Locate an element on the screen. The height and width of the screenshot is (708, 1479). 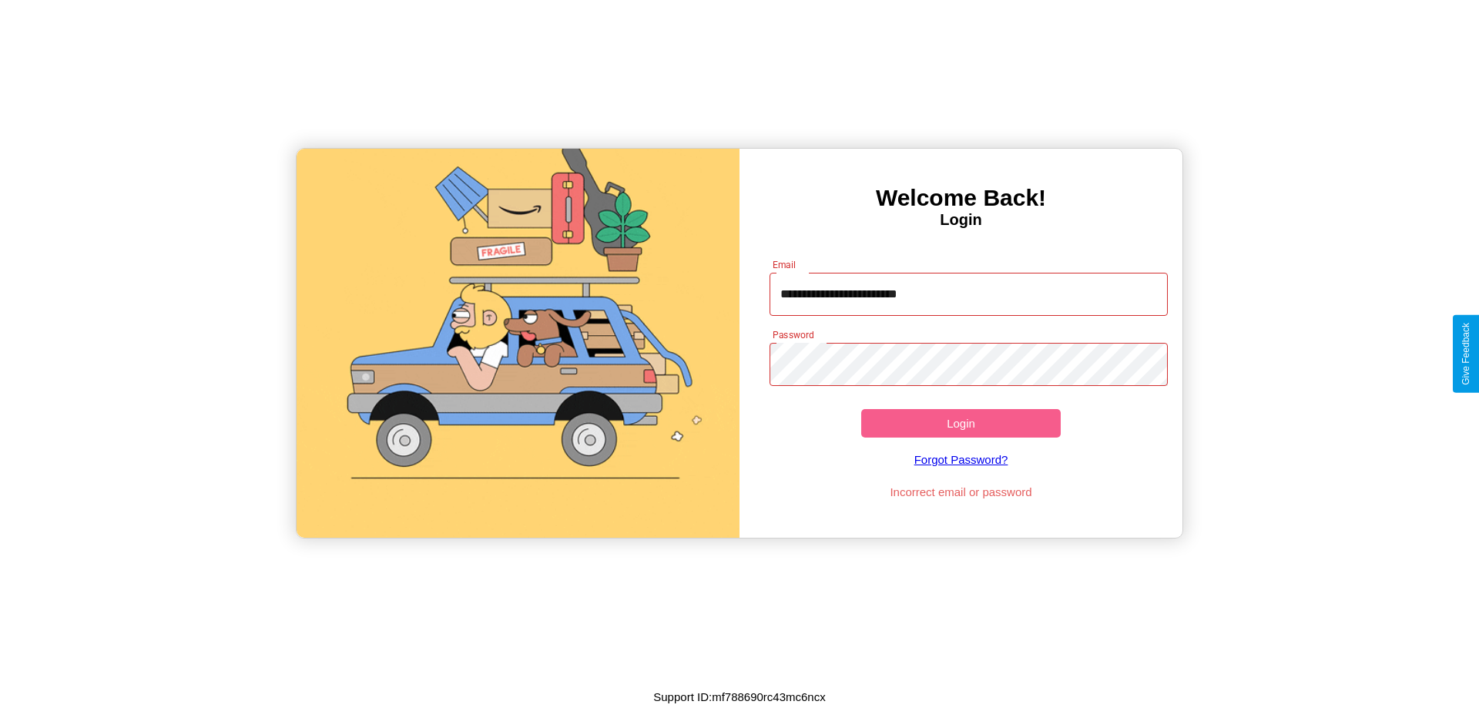
label: Password is located at coordinates (793, 334).